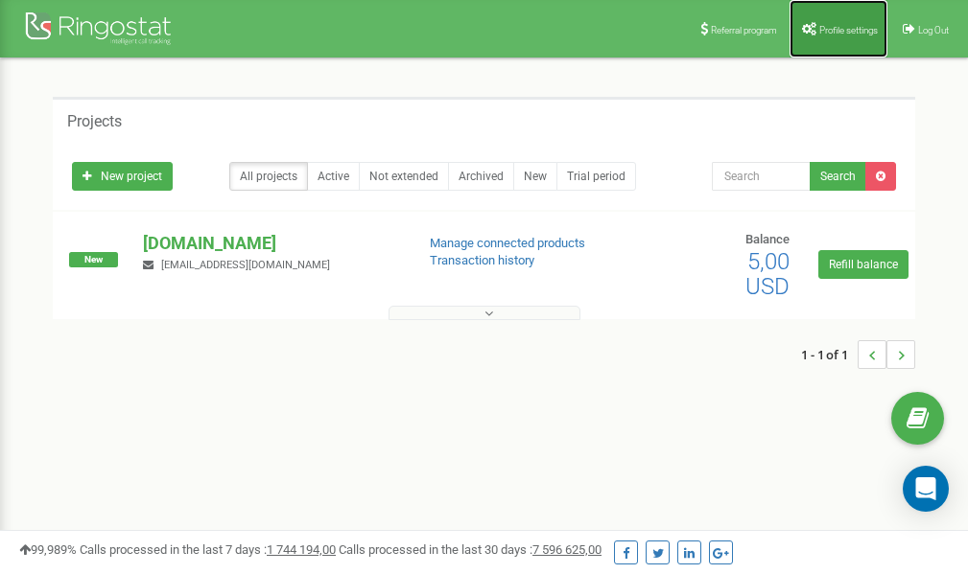  Describe the element at coordinates (760, 176) in the screenshot. I see `input: Search` at that location.